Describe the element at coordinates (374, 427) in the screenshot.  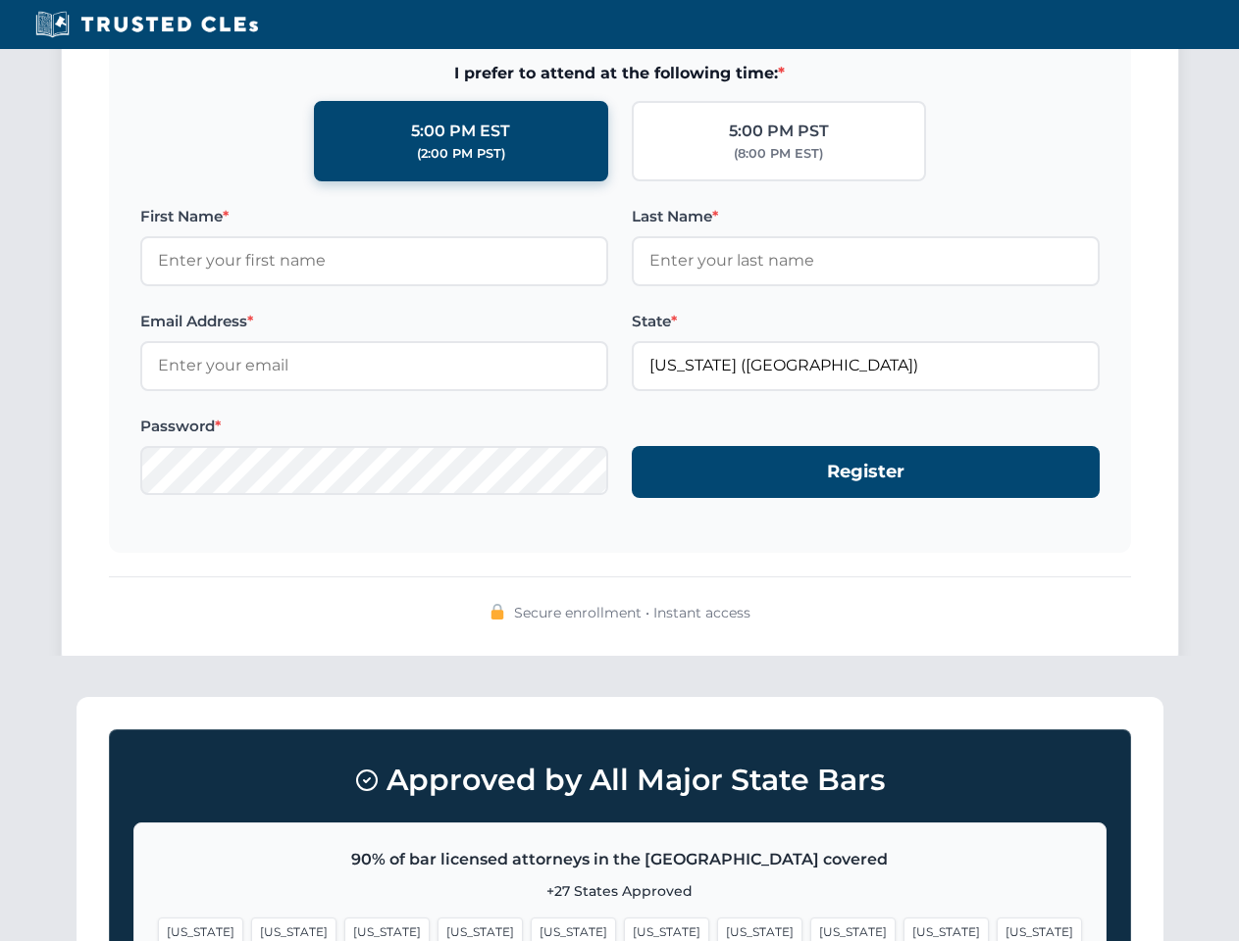
I see `label: Password` at that location.